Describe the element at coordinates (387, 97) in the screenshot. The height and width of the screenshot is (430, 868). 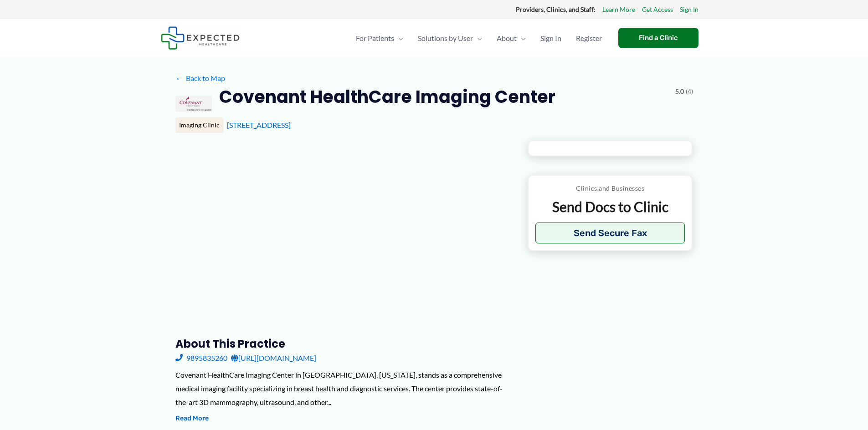
I see `h2: Covenant HealthCare Imaging Center` at that location.